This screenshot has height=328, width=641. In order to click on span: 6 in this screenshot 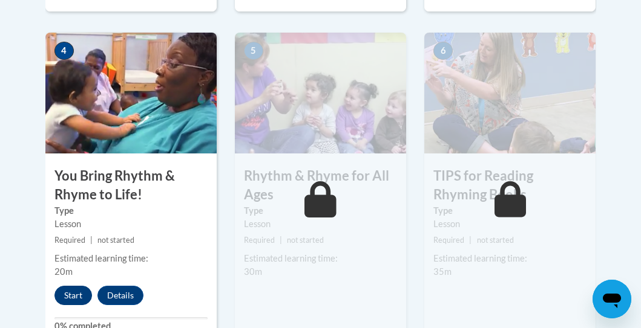, I will do `click(443, 51)`.